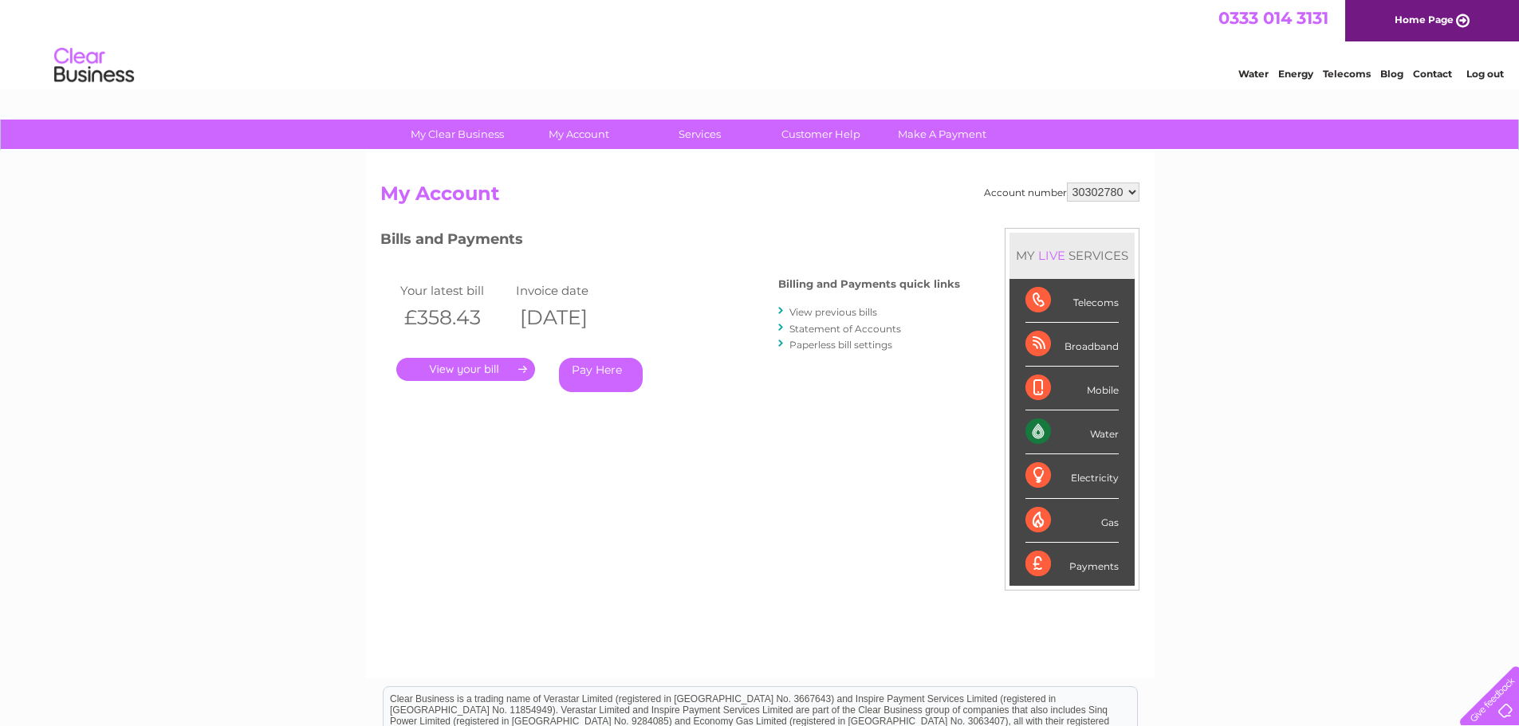 The width and height of the screenshot is (1519, 726). What do you see at coordinates (94, 65) in the screenshot?
I see `img: logo.png` at bounding box center [94, 65].